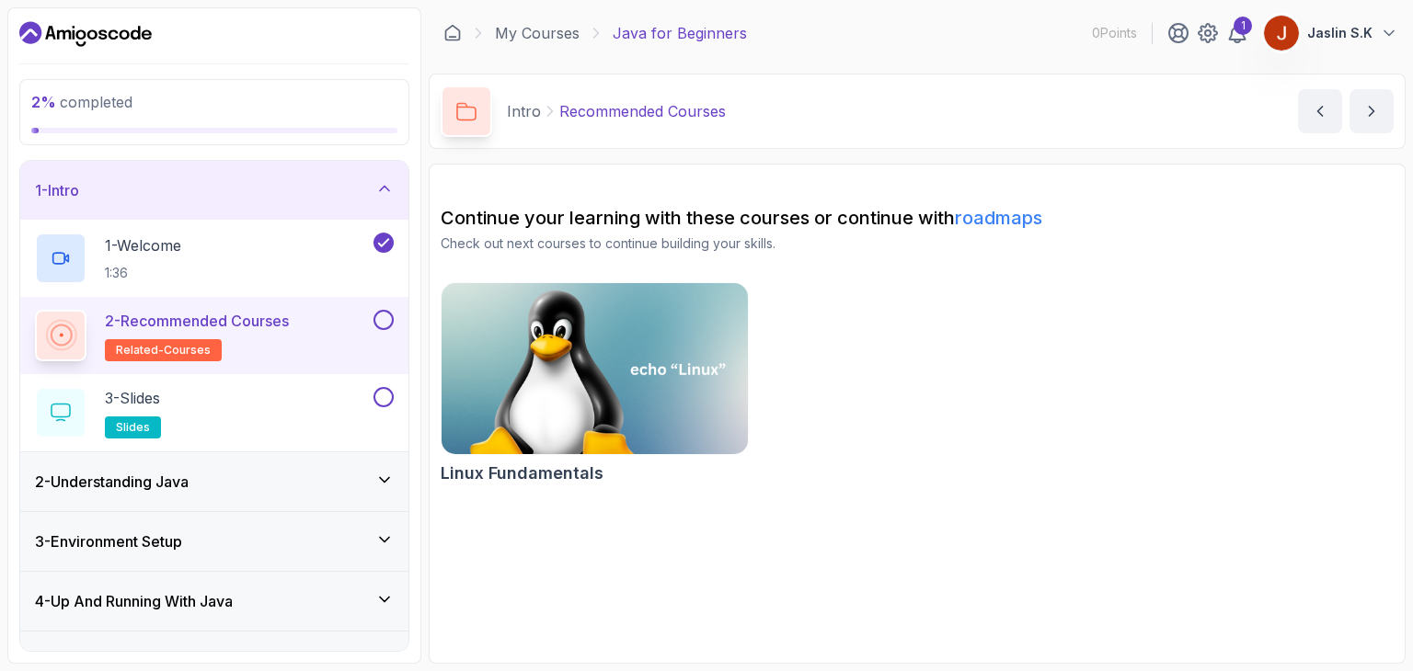  What do you see at coordinates (594, 369) in the screenshot?
I see `img: Linux Fundamentals card` at bounding box center [594, 369].